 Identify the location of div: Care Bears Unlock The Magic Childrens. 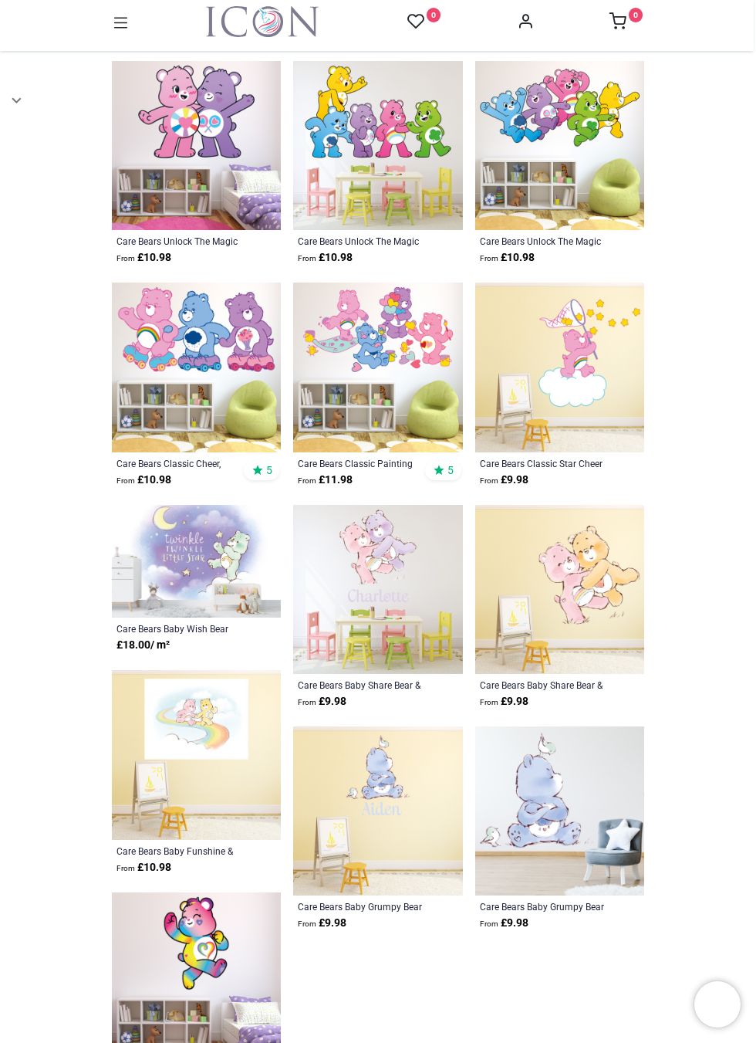
(544, 241).